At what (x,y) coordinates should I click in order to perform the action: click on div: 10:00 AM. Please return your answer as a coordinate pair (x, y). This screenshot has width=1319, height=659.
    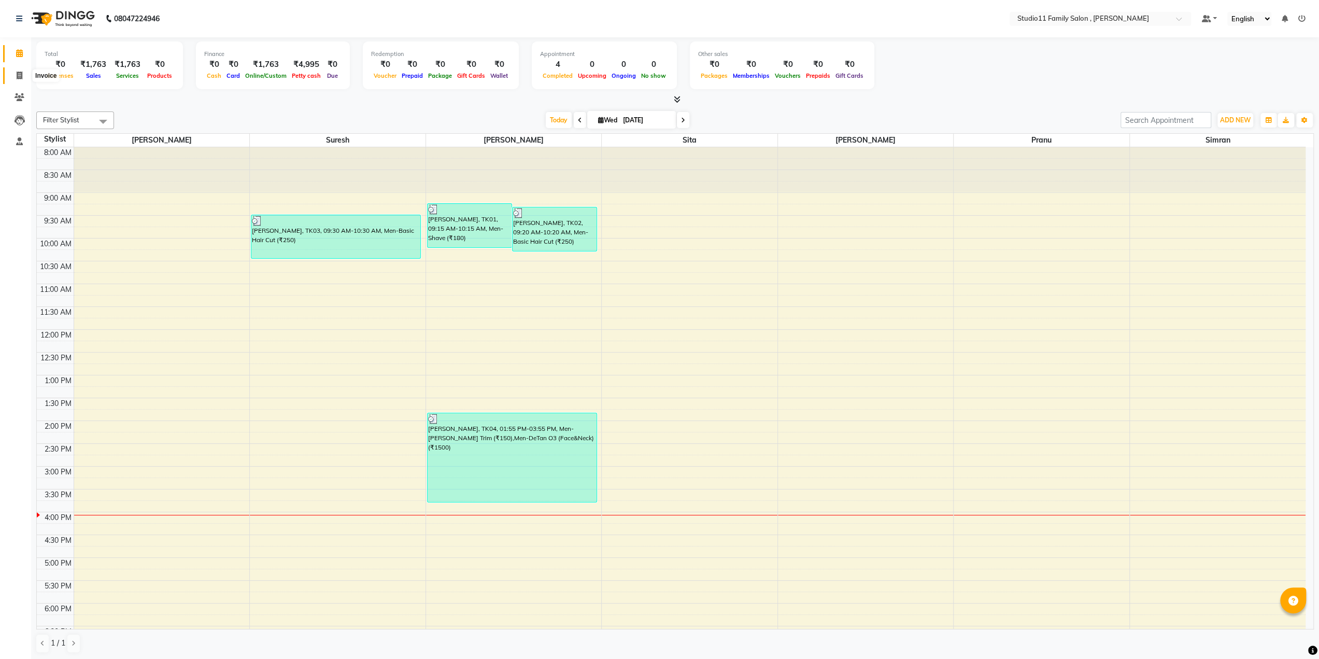
    Looking at the image, I should click on (55, 244).